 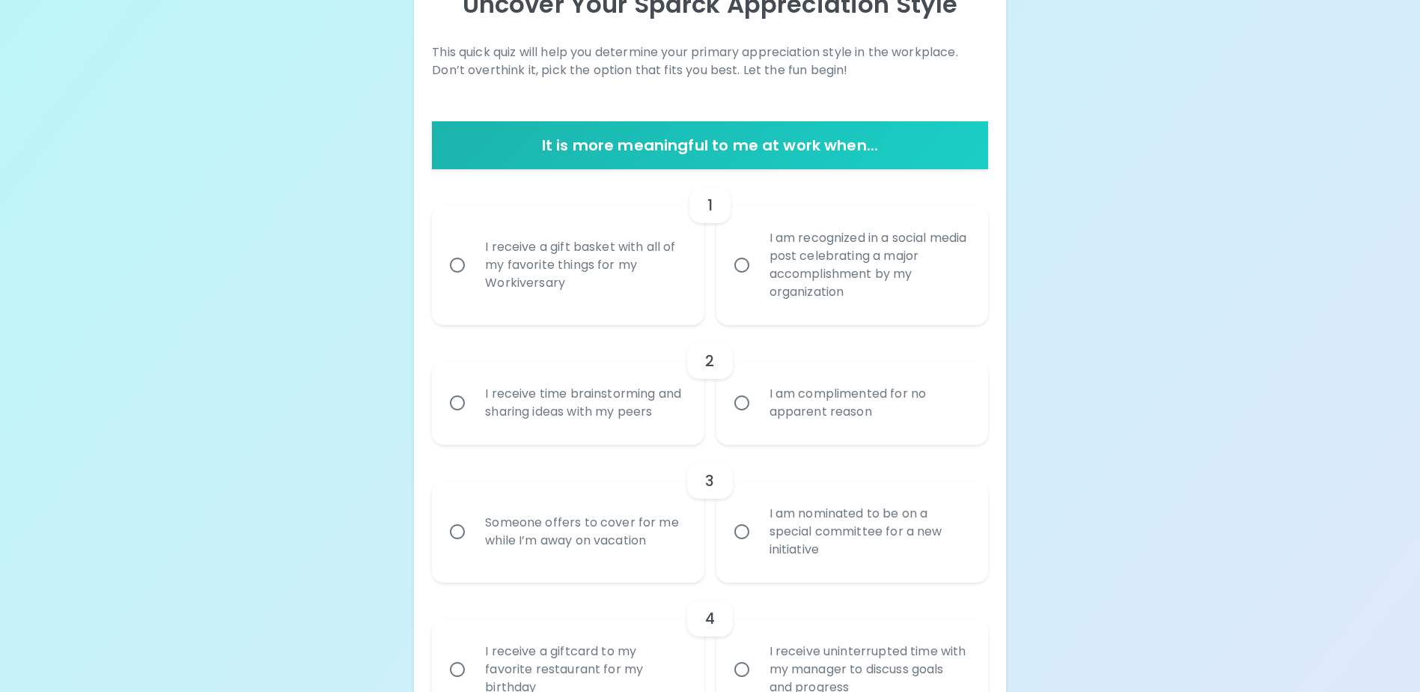 I want to click on h6: 4, so click(x=710, y=618).